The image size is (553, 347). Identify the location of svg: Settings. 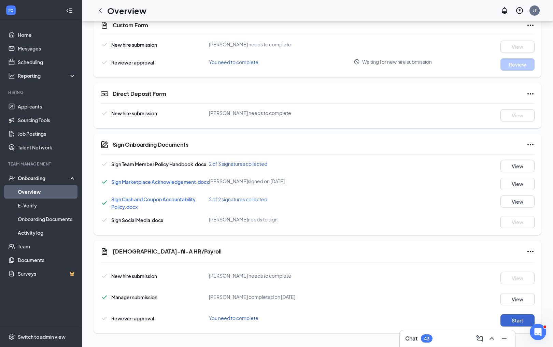
(12, 337).